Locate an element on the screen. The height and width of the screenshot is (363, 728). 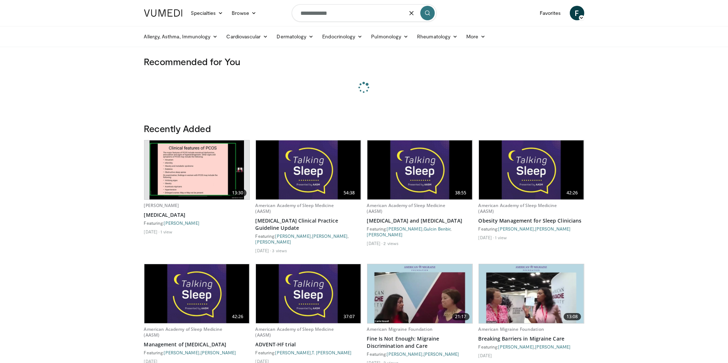
h3: Recently Added is located at coordinates (364, 129).